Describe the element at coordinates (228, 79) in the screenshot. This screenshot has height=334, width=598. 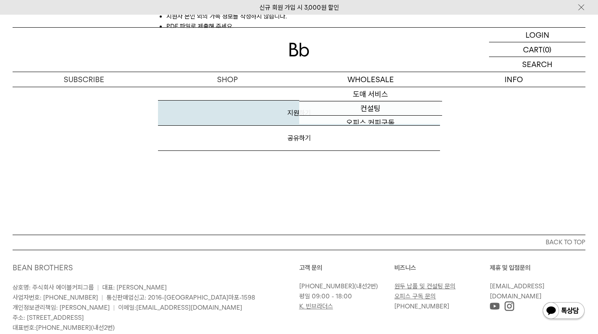
I see `a: SHOP` at that location.